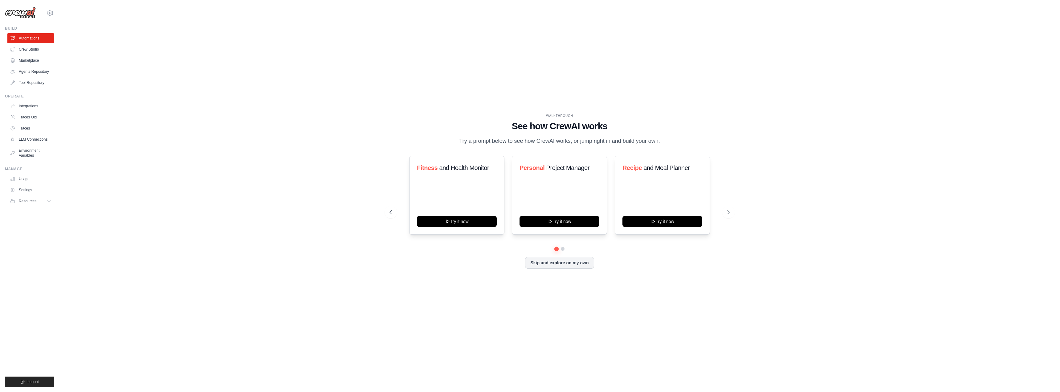 This screenshot has height=392, width=1060. Describe the element at coordinates (29, 382) in the screenshot. I see `button: Logout` at that location.